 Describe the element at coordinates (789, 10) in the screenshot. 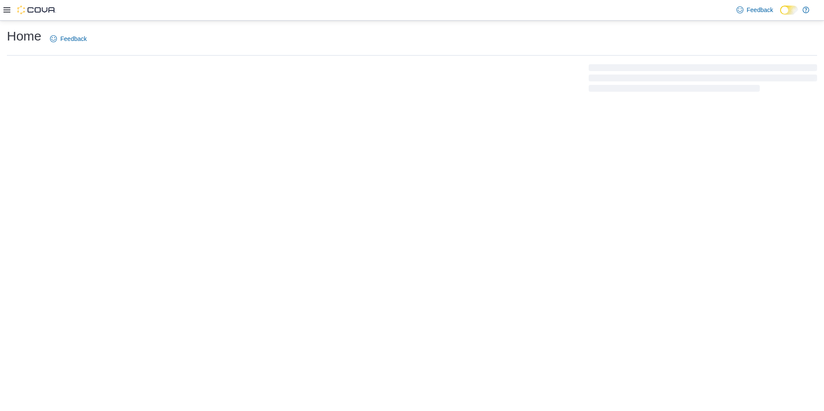

I see `input: Dark Mode` at that location.